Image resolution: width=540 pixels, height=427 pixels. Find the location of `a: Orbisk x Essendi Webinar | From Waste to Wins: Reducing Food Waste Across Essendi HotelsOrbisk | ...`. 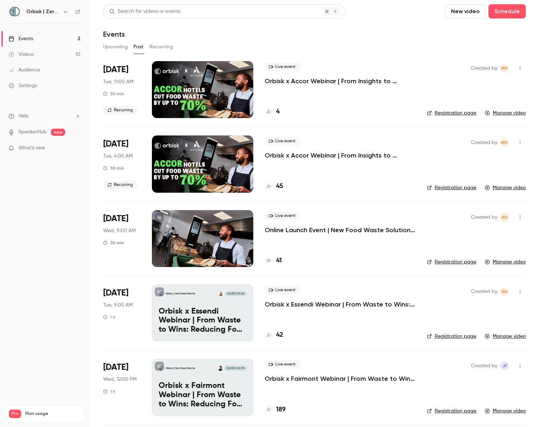

a: Orbisk x Essendi Webinar | From Waste to Wins: Reducing Food Waste Across Essendi HotelsOrbisk | ... is located at coordinates (202, 313).